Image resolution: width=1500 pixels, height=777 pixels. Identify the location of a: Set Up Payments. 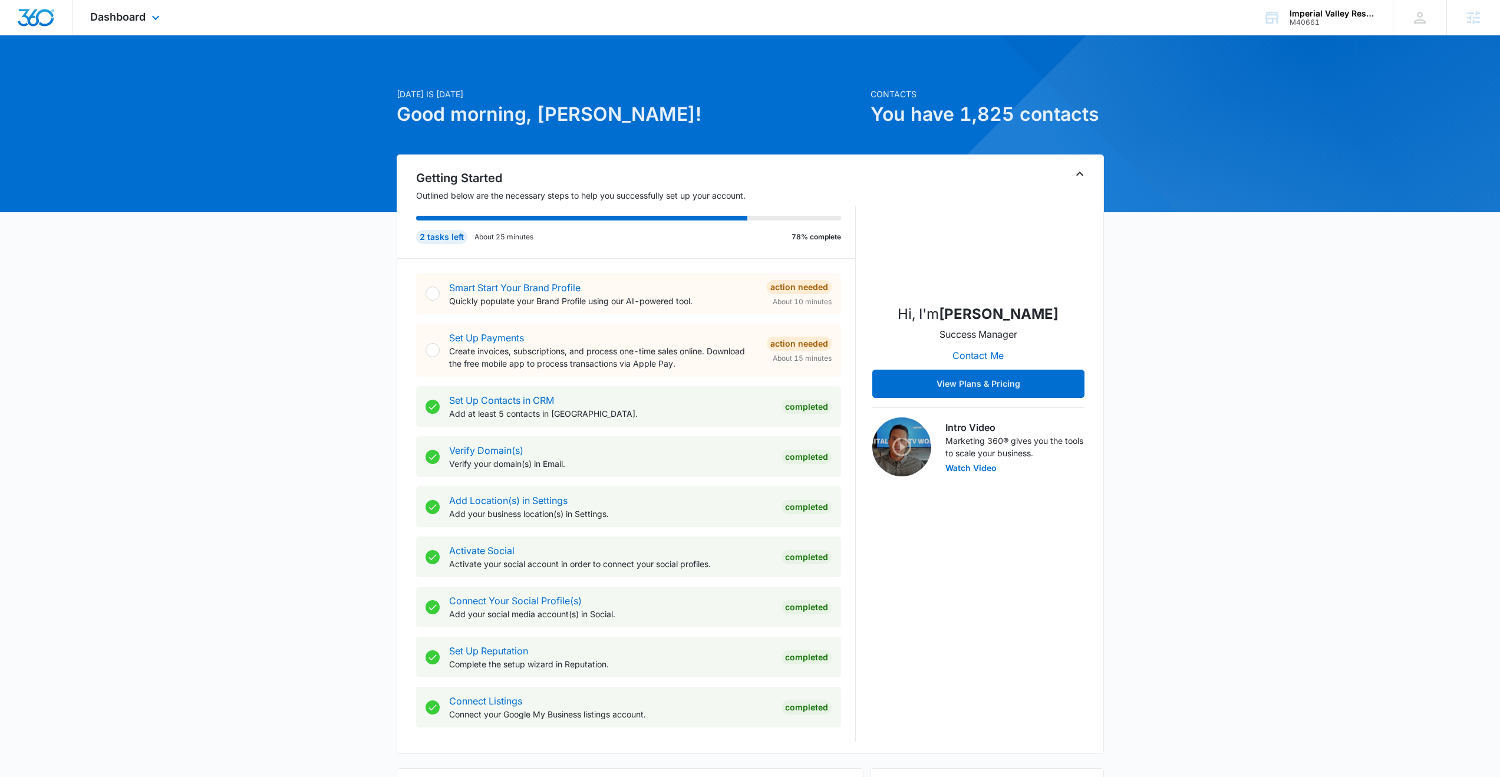
(486, 338).